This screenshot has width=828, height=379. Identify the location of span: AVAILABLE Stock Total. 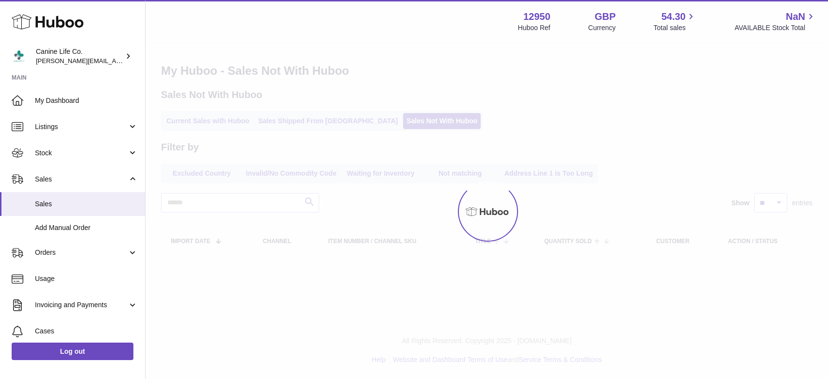
(775, 28).